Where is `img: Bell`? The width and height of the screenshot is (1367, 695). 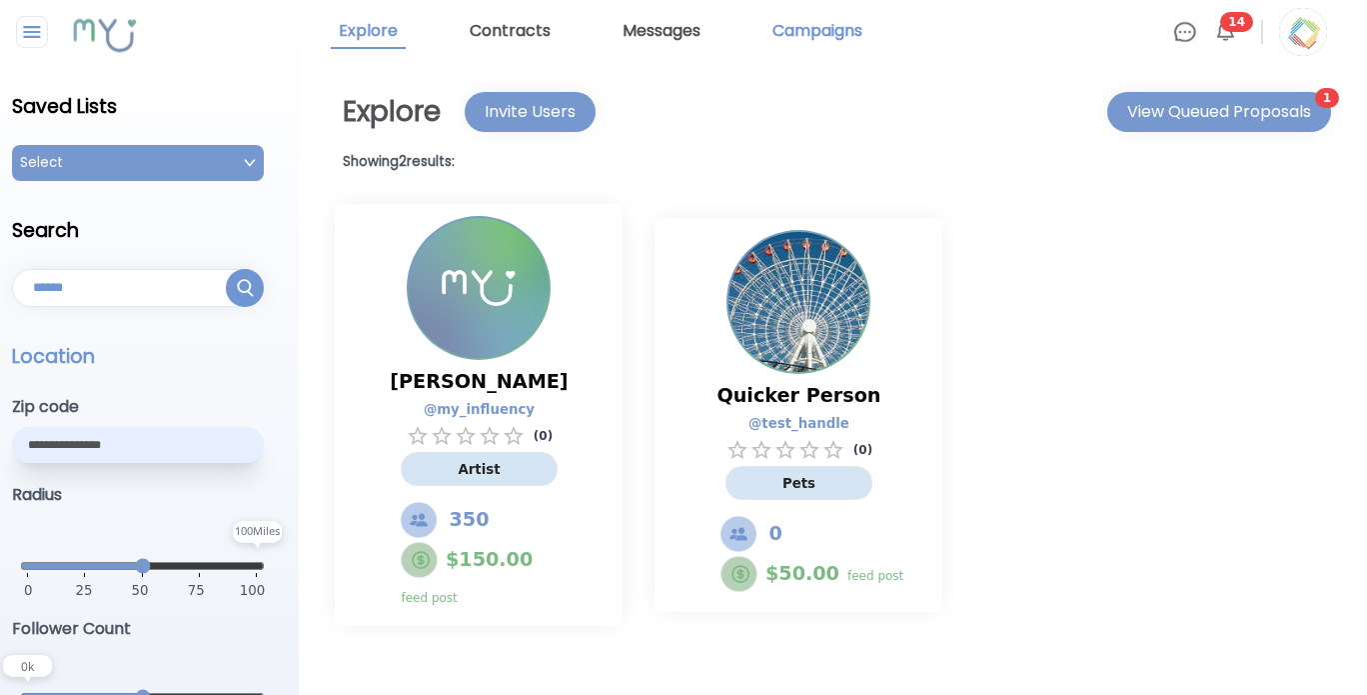 img: Bell is located at coordinates (1225, 32).